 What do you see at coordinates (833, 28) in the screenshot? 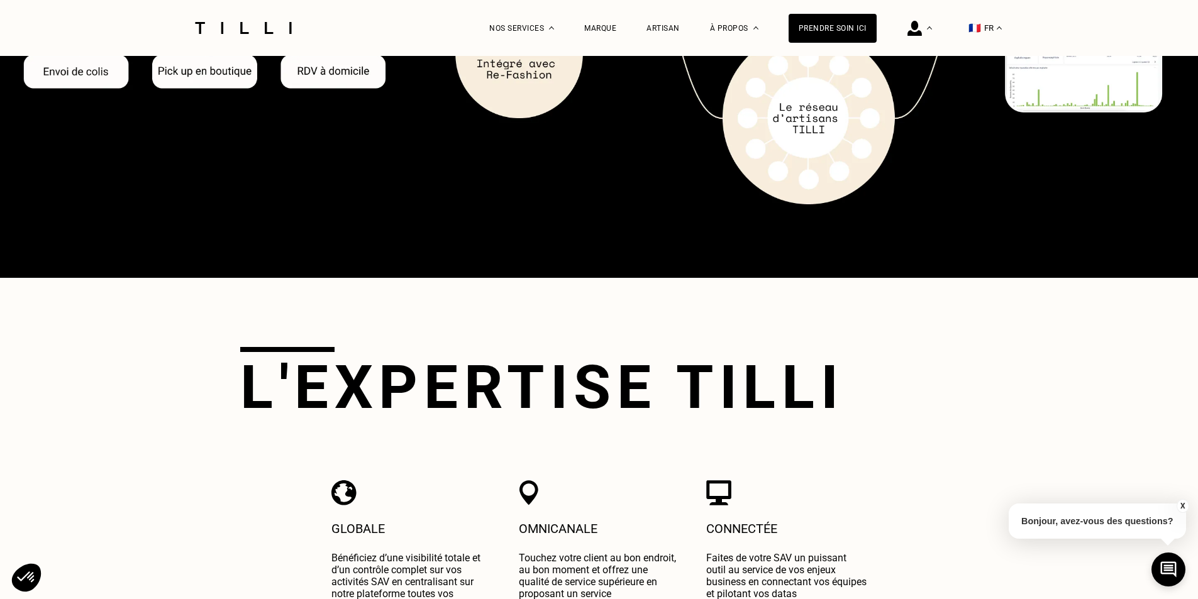
I see `div: Prendre soin ici` at bounding box center [833, 28].